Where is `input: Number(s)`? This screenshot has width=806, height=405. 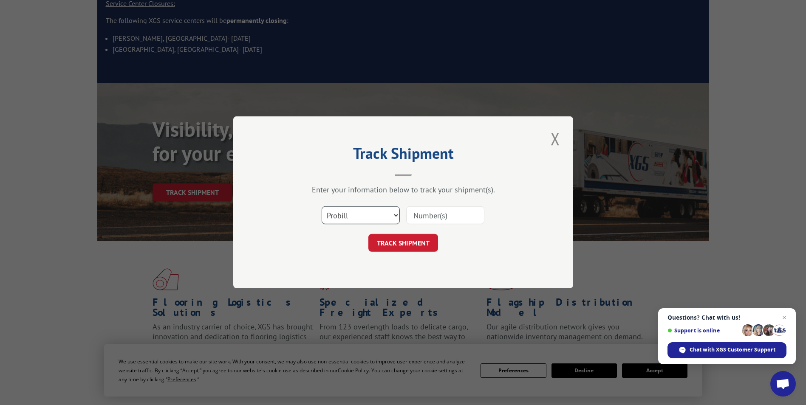 input: Number(s) is located at coordinates (445, 216).